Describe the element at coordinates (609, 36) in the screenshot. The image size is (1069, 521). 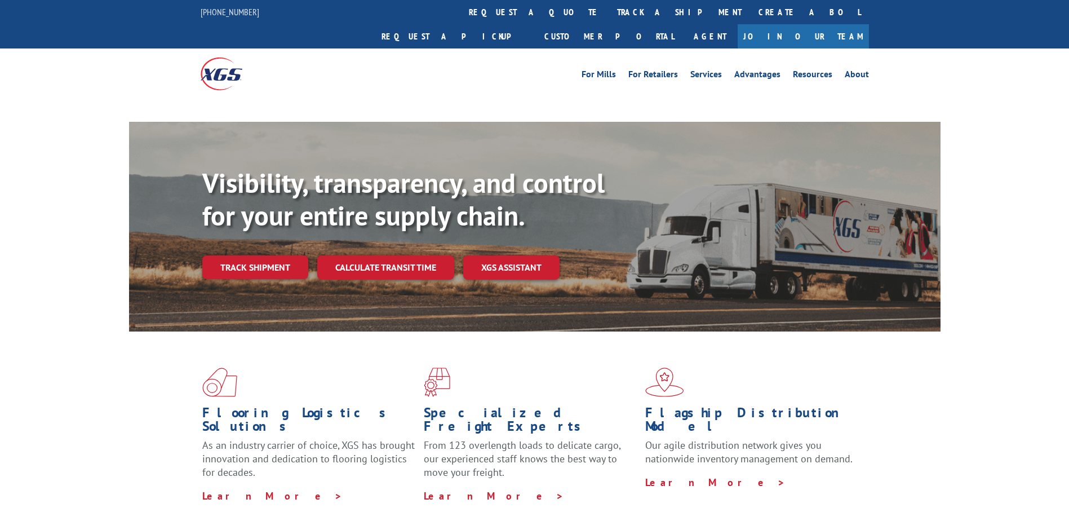
I see `a: Customer Portal` at that location.